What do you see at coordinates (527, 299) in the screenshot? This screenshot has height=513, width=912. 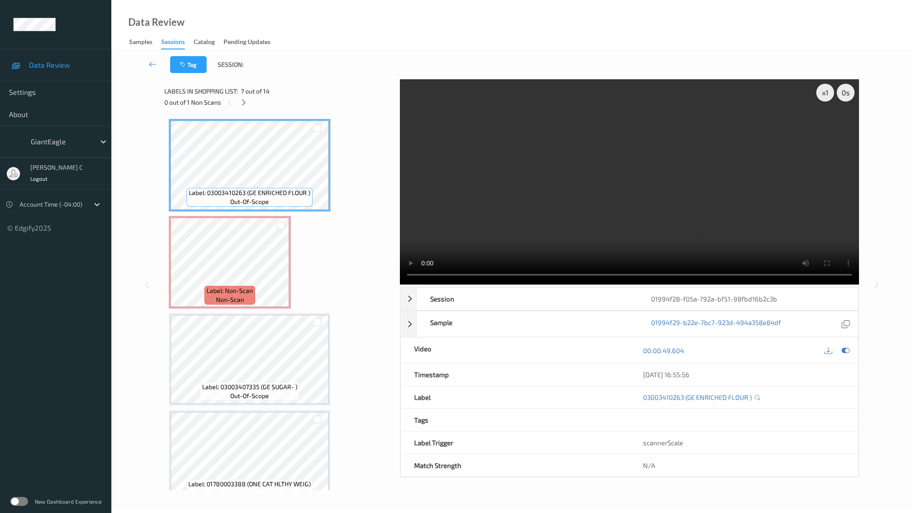 I see `div: Session` at bounding box center [527, 299].